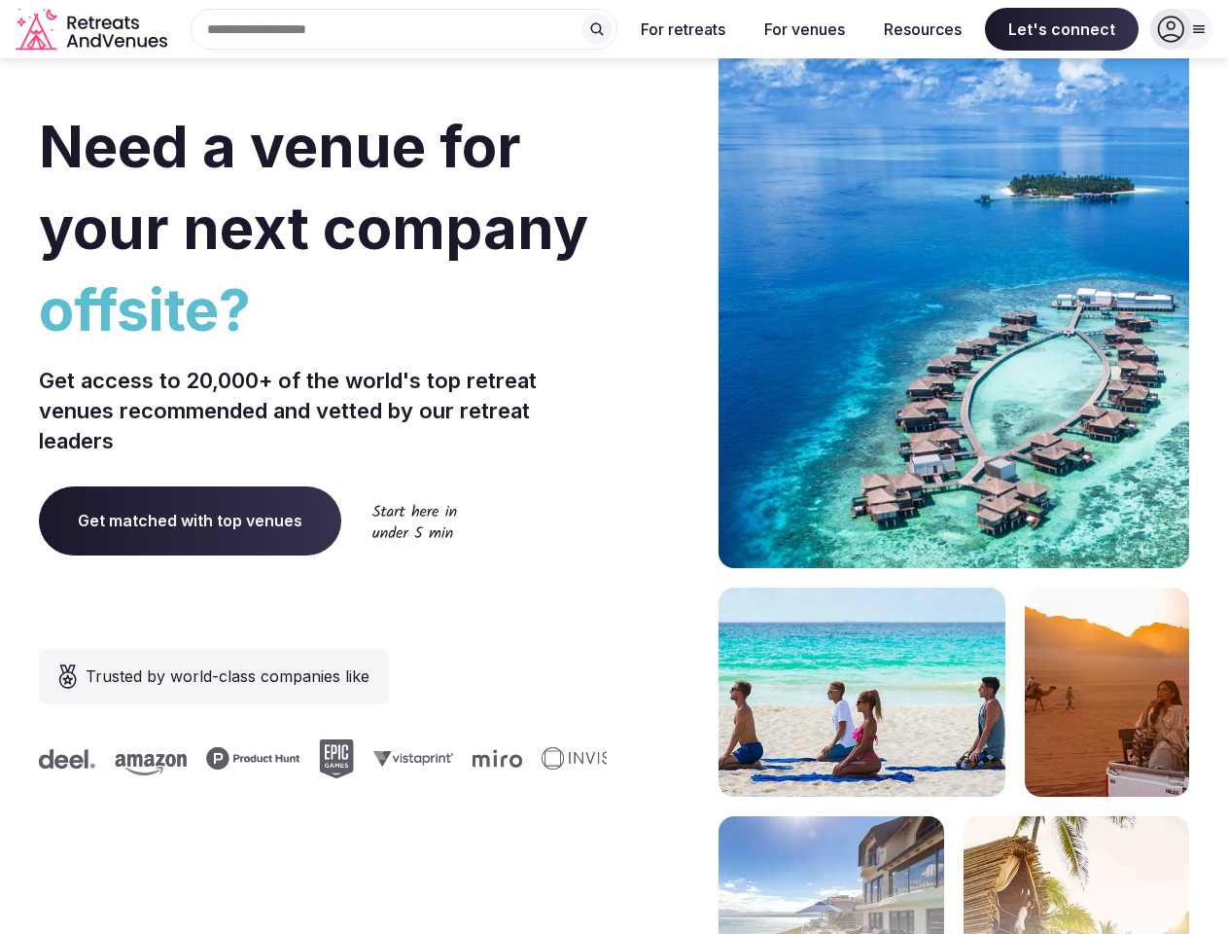 This screenshot has width=1228, height=934. I want to click on button: For venues, so click(804, 29).